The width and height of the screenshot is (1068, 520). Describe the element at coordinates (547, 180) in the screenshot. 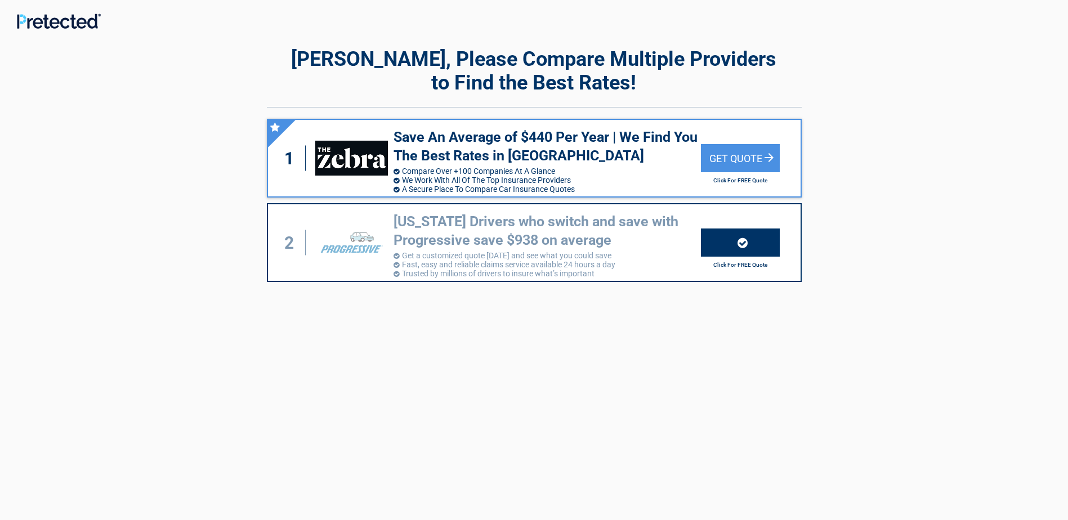

I see `li: We Work With All Of The Top Insurance Providers` at that location.